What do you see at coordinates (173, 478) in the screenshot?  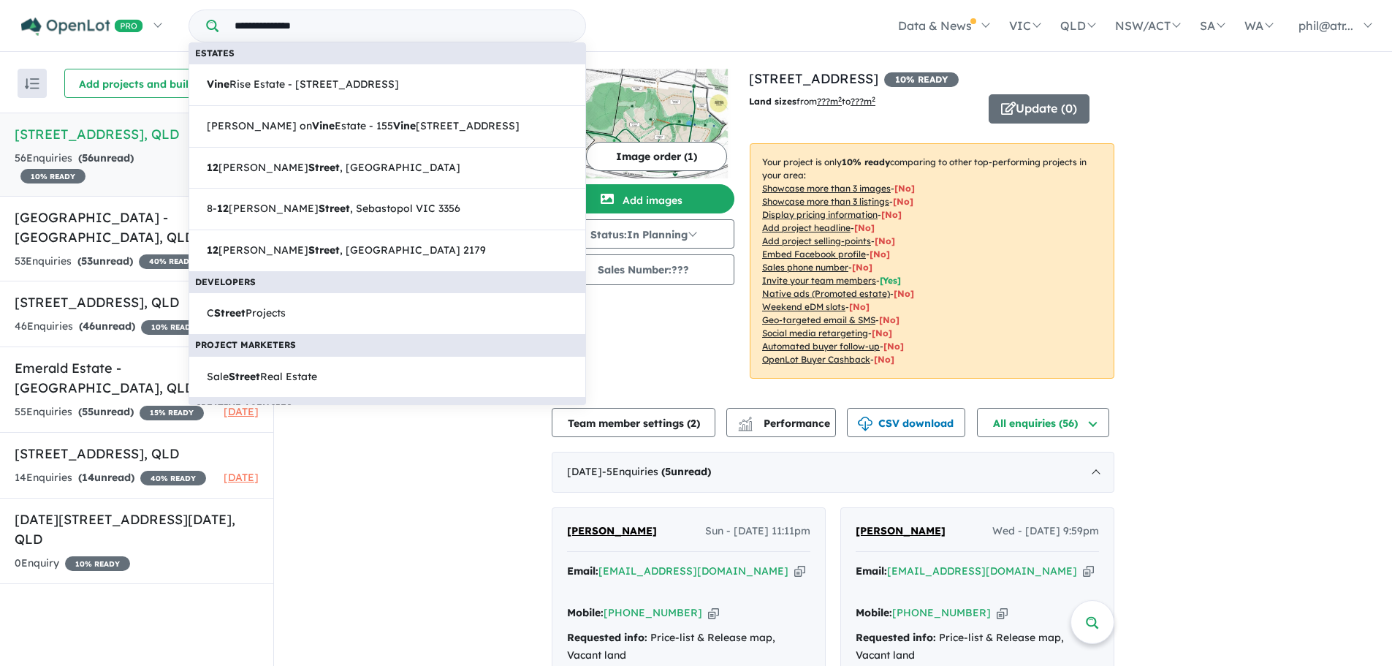 I see `span: 40 % READY` at bounding box center [173, 478].